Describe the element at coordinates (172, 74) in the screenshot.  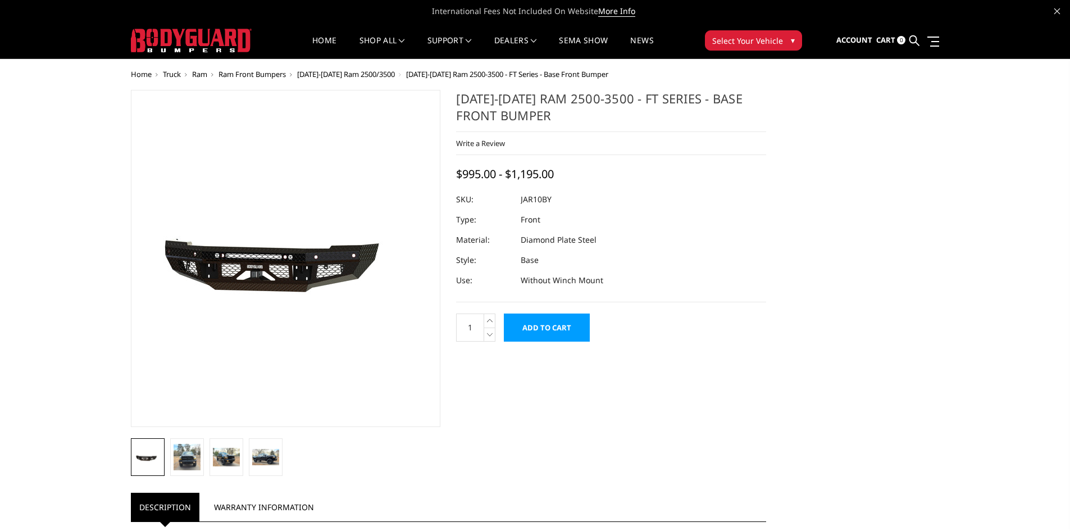
I see `span: Truck` at that location.